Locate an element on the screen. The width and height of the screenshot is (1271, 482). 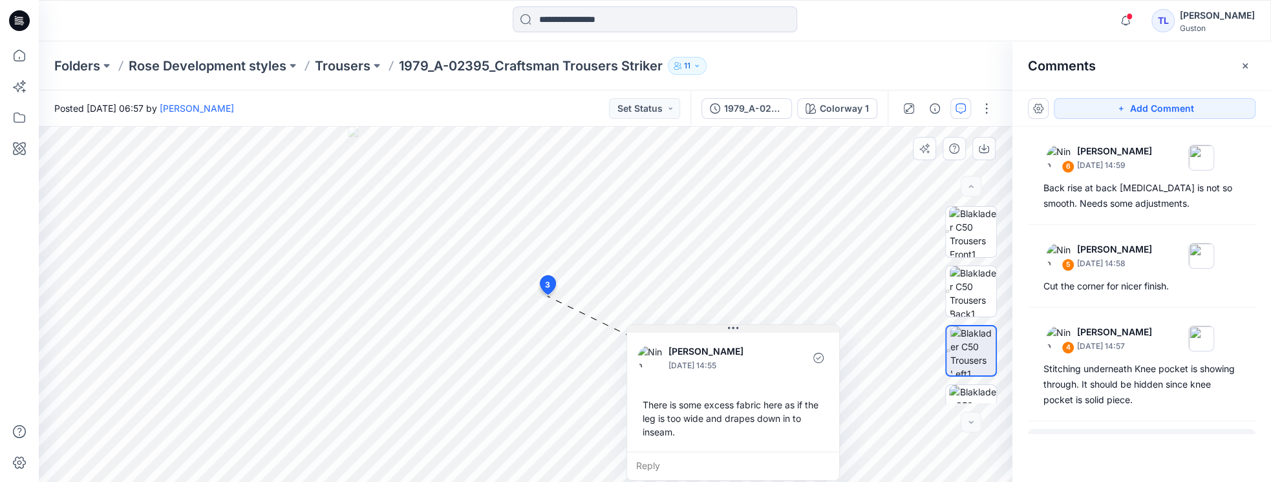
button: 1979_A-02395_Craftsman Trousers Striker is located at coordinates (747, 109).